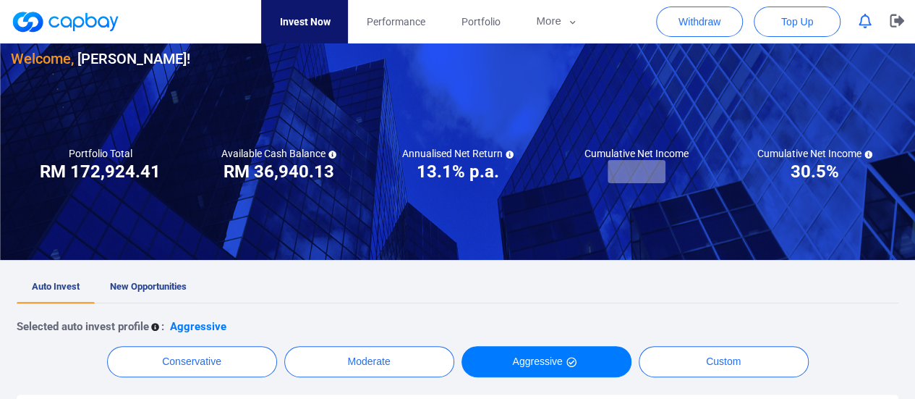 The height and width of the screenshot is (399, 915). Describe the element at coordinates (700, 22) in the screenshot. I see `button: Withdraw` at that location.